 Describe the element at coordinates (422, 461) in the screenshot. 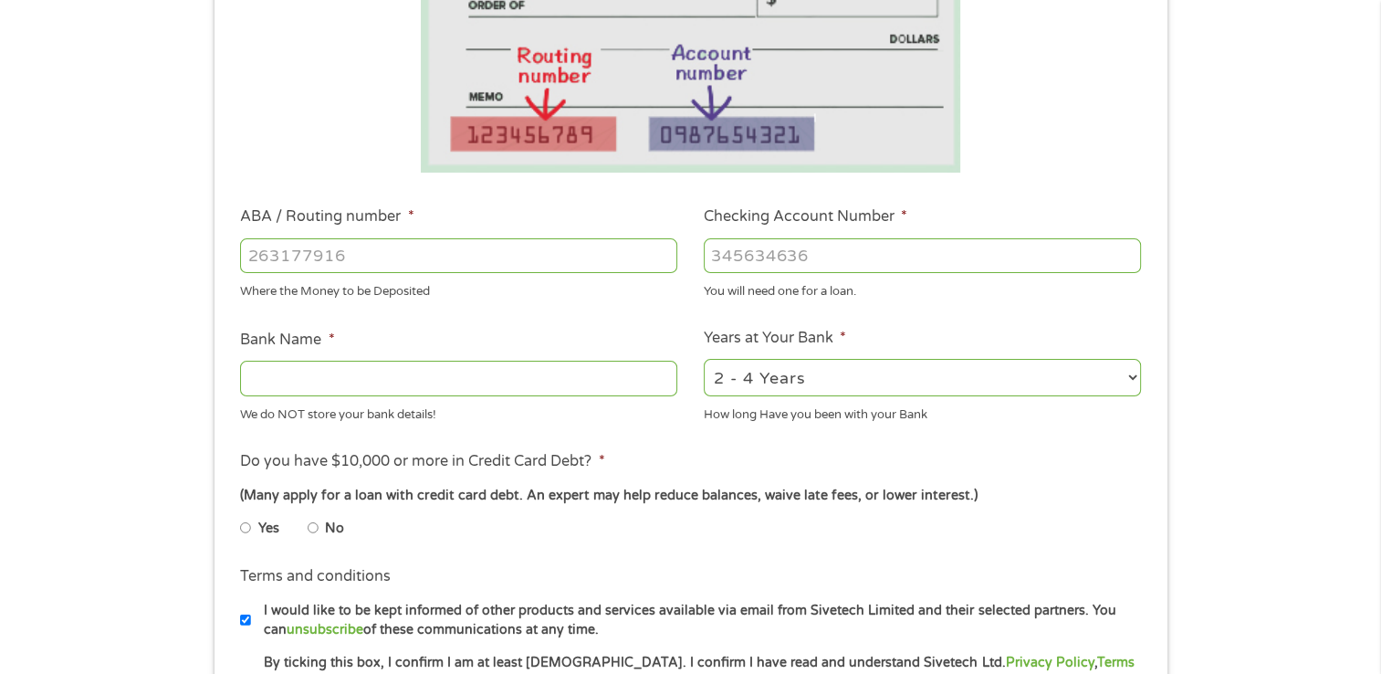

I see `label: Do you have $10,000 or more in Credit Card Debt?` at that location.